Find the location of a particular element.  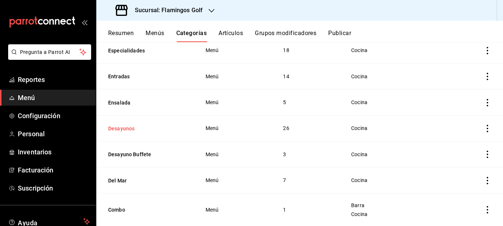

button: Desayunos is located at coordinates (145, 129).